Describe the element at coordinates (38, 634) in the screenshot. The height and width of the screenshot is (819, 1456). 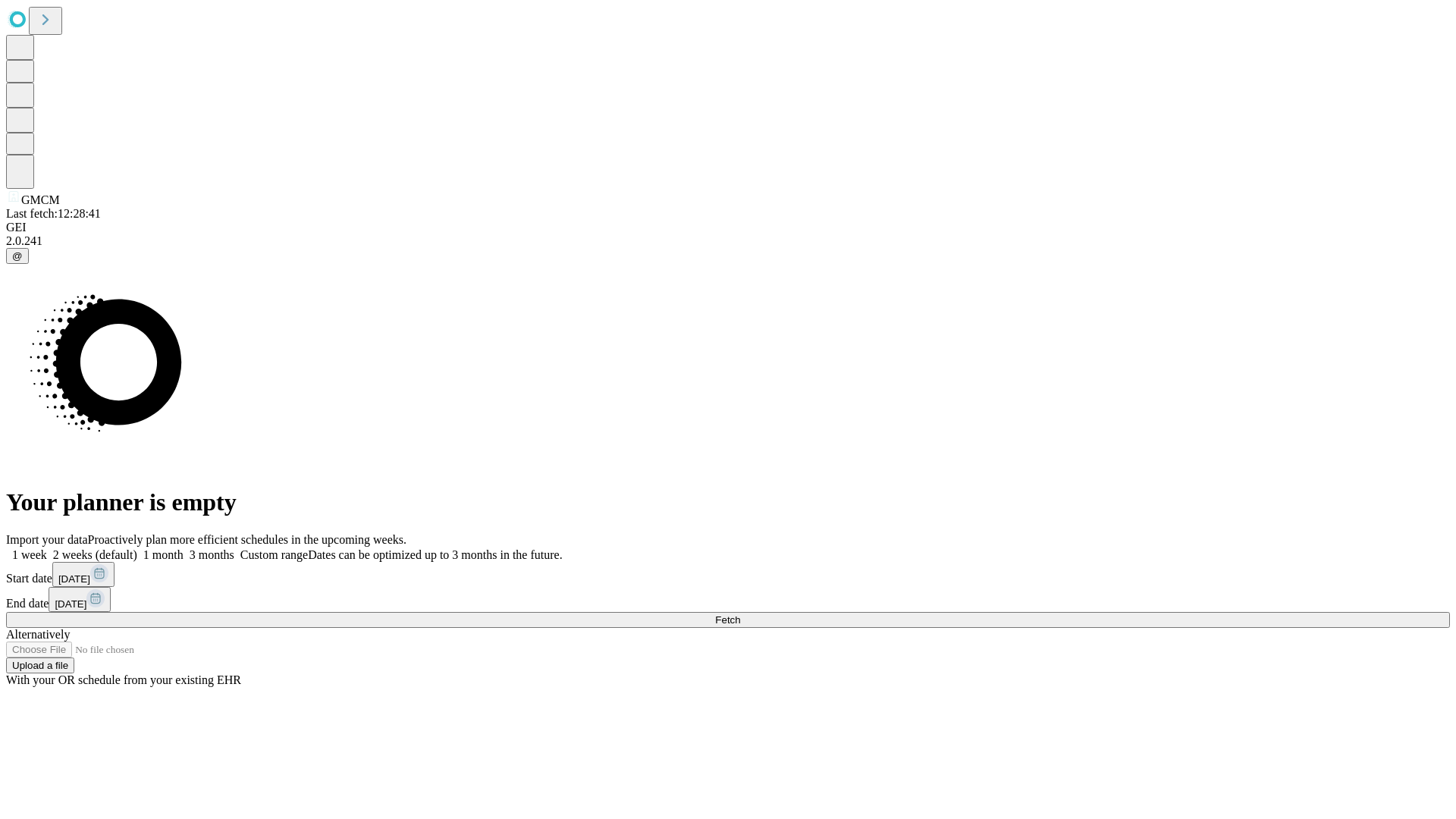
I see `span: Alternatively` at that location.